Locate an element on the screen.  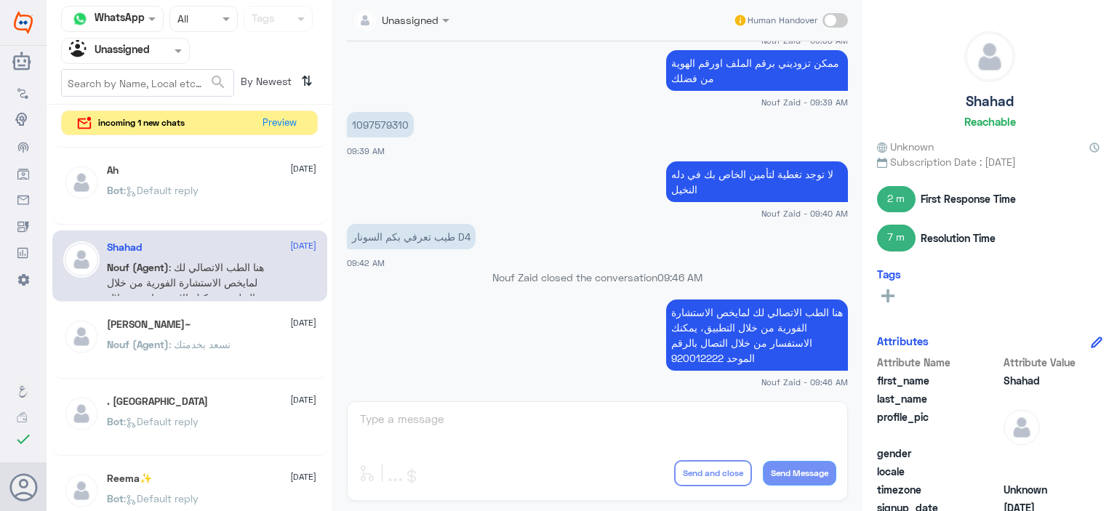
span: Shahad is located at coordinates (1055, 380).